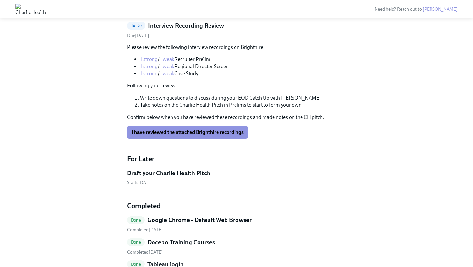  Describe the element at coordinates (237, 86) in the screenshot. I see `p: Following your review:` at that location.